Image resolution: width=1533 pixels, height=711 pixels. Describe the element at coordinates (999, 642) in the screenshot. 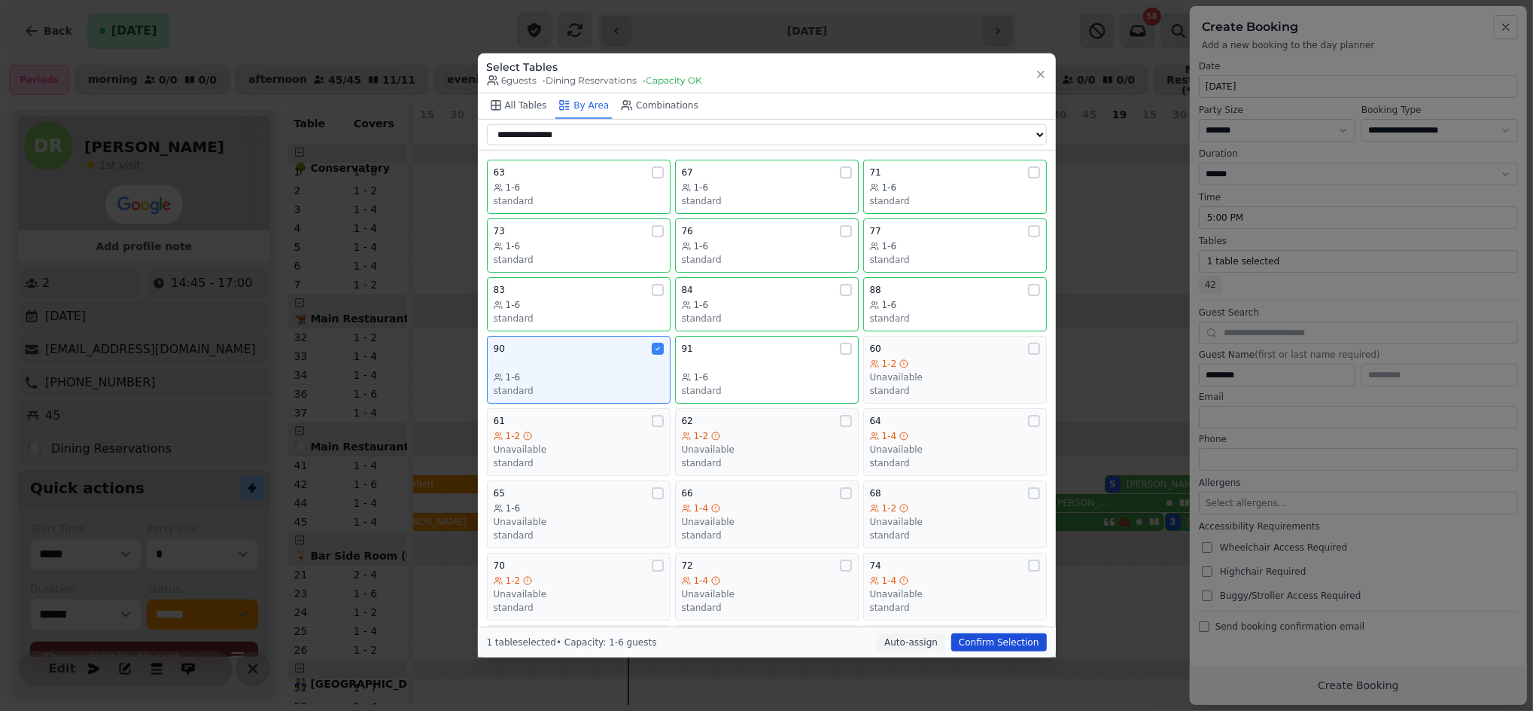

I see `button: Confirm Selection` at that location.